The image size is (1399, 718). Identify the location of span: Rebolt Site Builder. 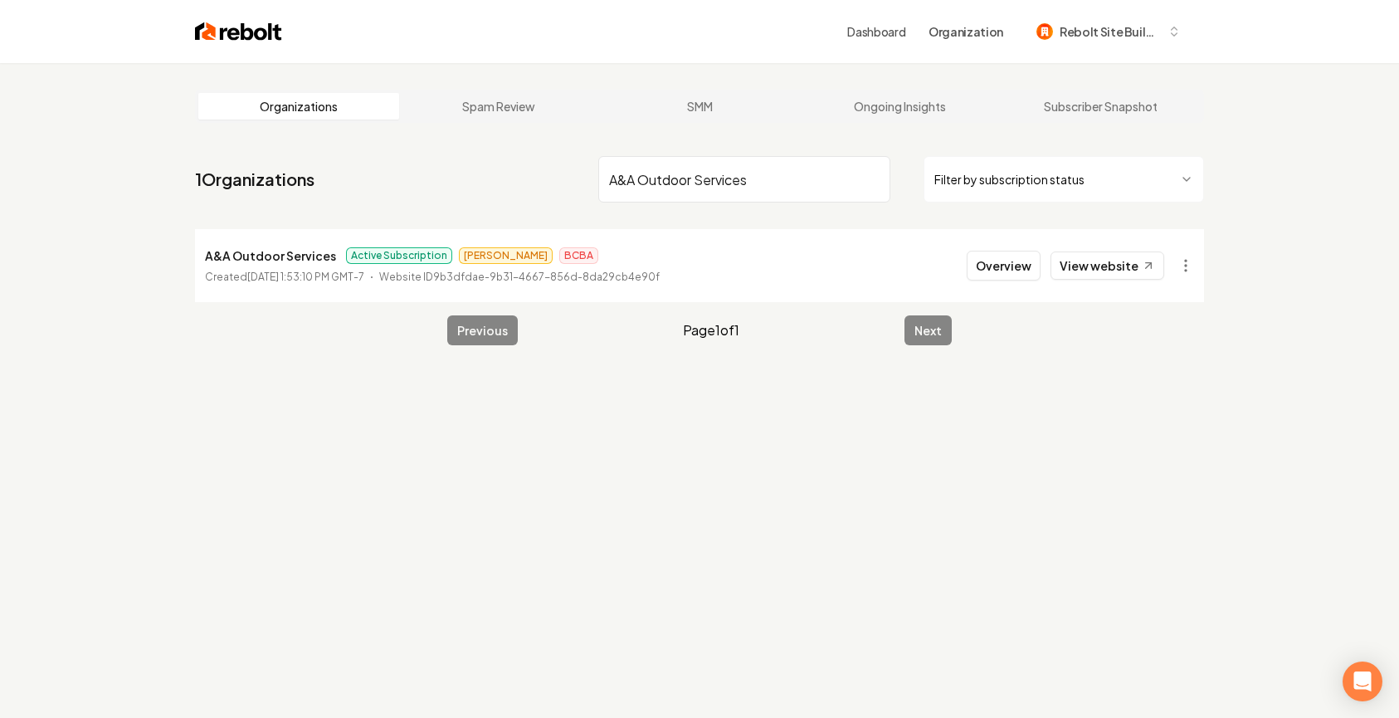
(1110, 32).